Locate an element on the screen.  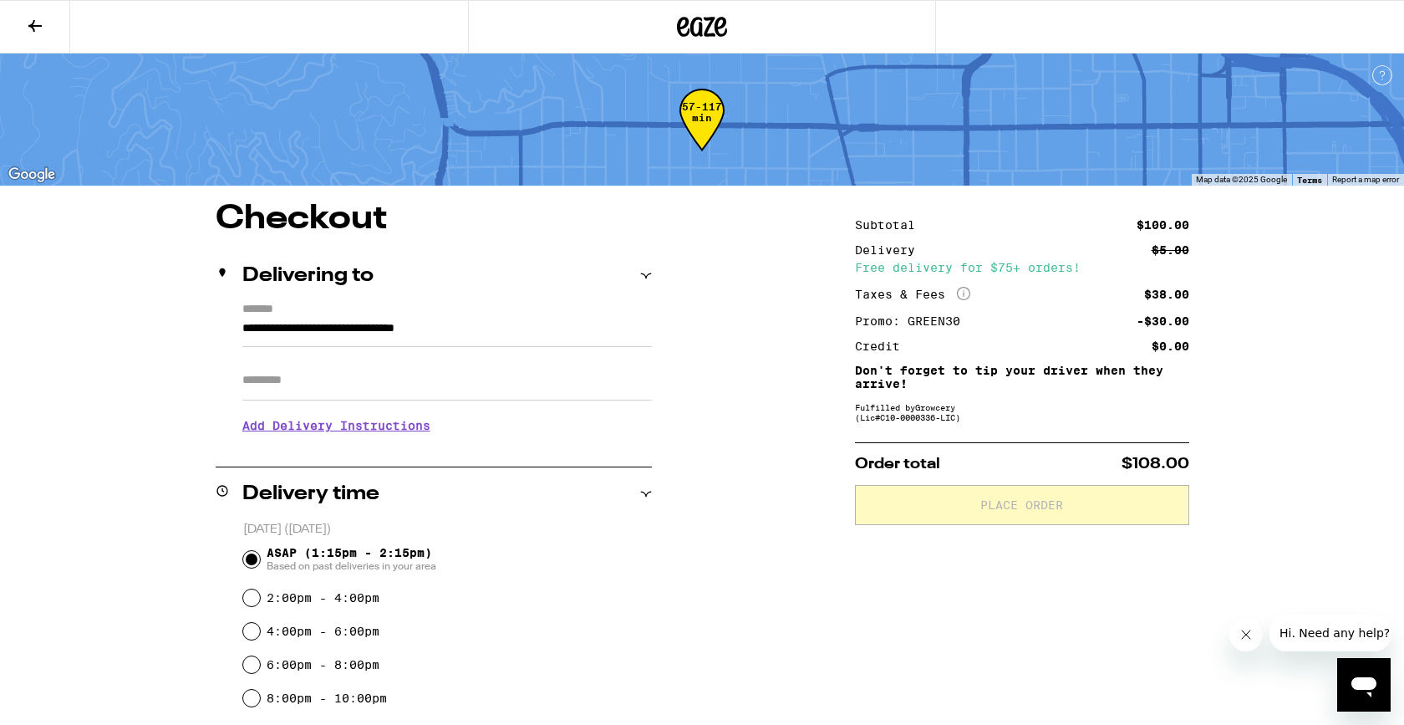
span: Hi. Need any help? is located at coordinates (65, 18).